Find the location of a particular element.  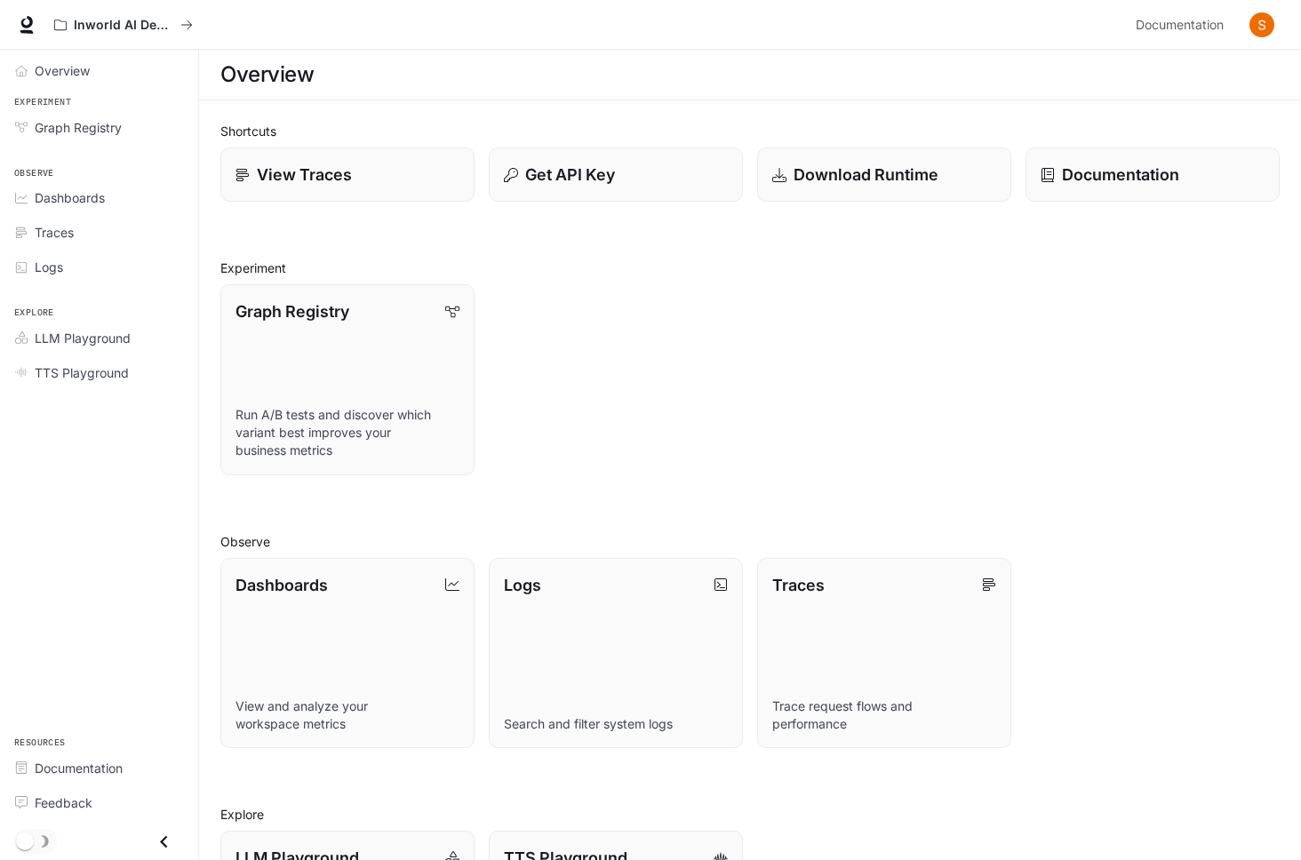

h2: Shortcuts is located at coordinates (750, 131).